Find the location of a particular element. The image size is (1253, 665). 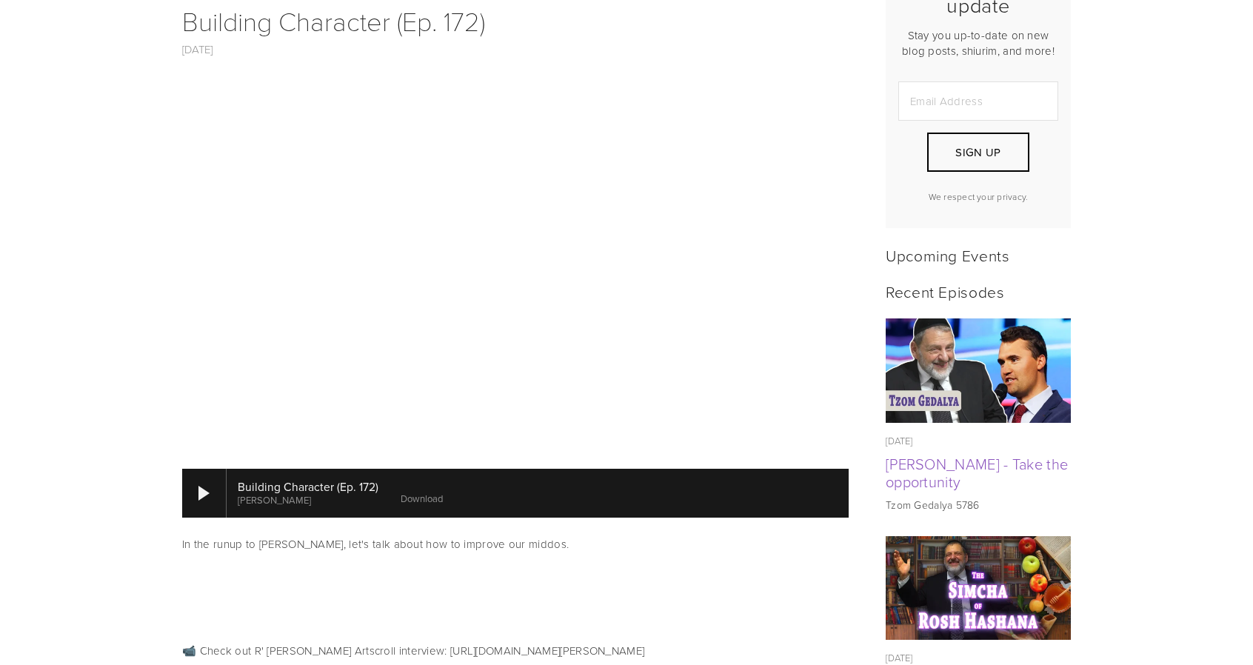

a: Download is located at coordinates (421, 498).